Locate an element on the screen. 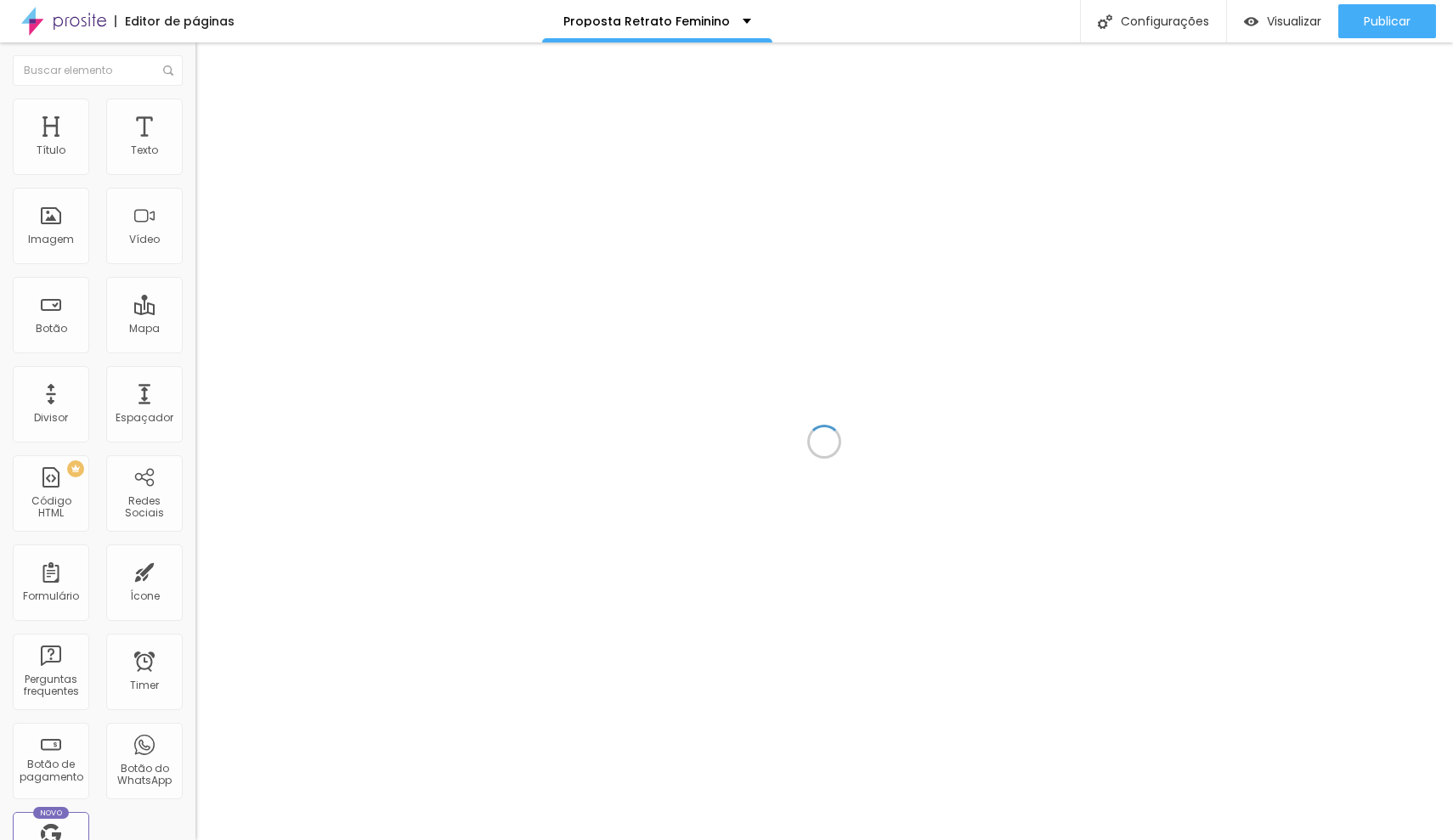 This screenshot has height=840, width=1453. div: Timer is located at coordinates (145, 685).